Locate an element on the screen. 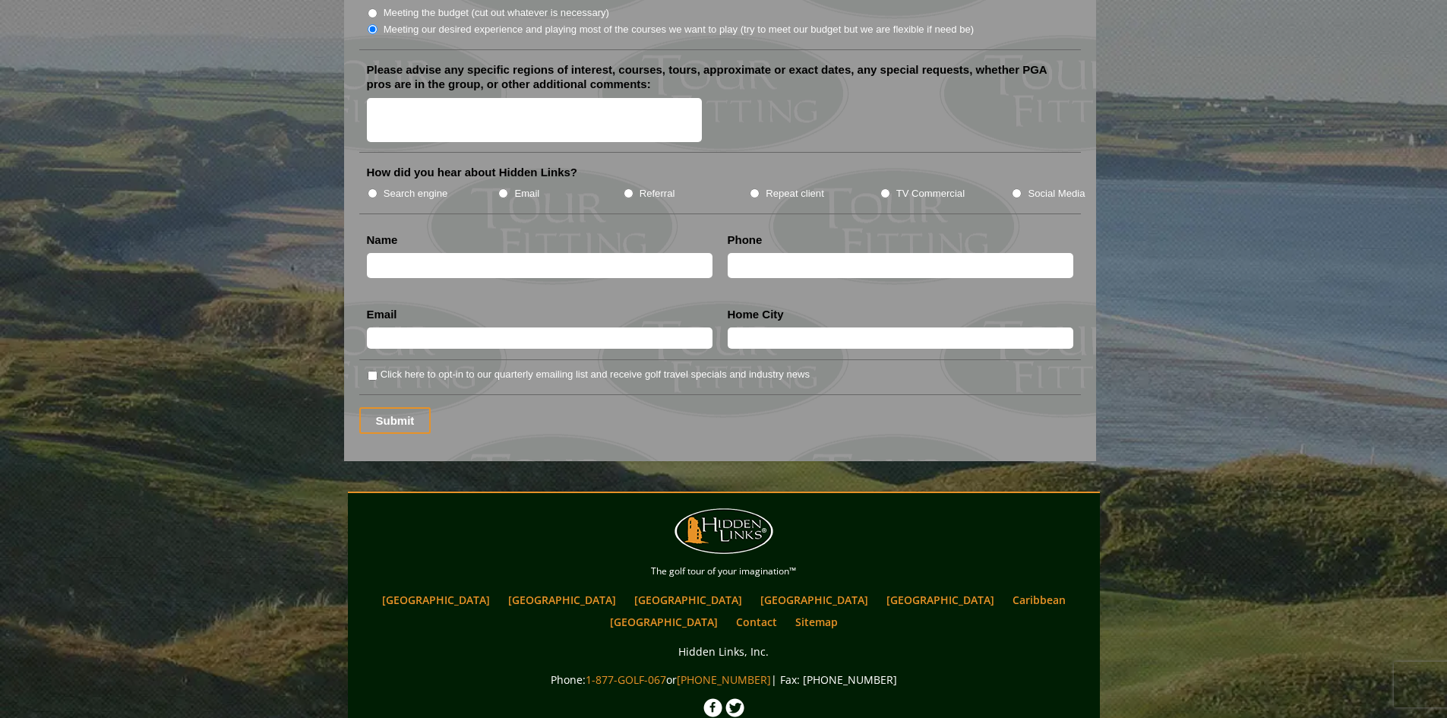 The height and width of the screenshot is (718, 1447). a: Contact is located at coordinates (757, 621).